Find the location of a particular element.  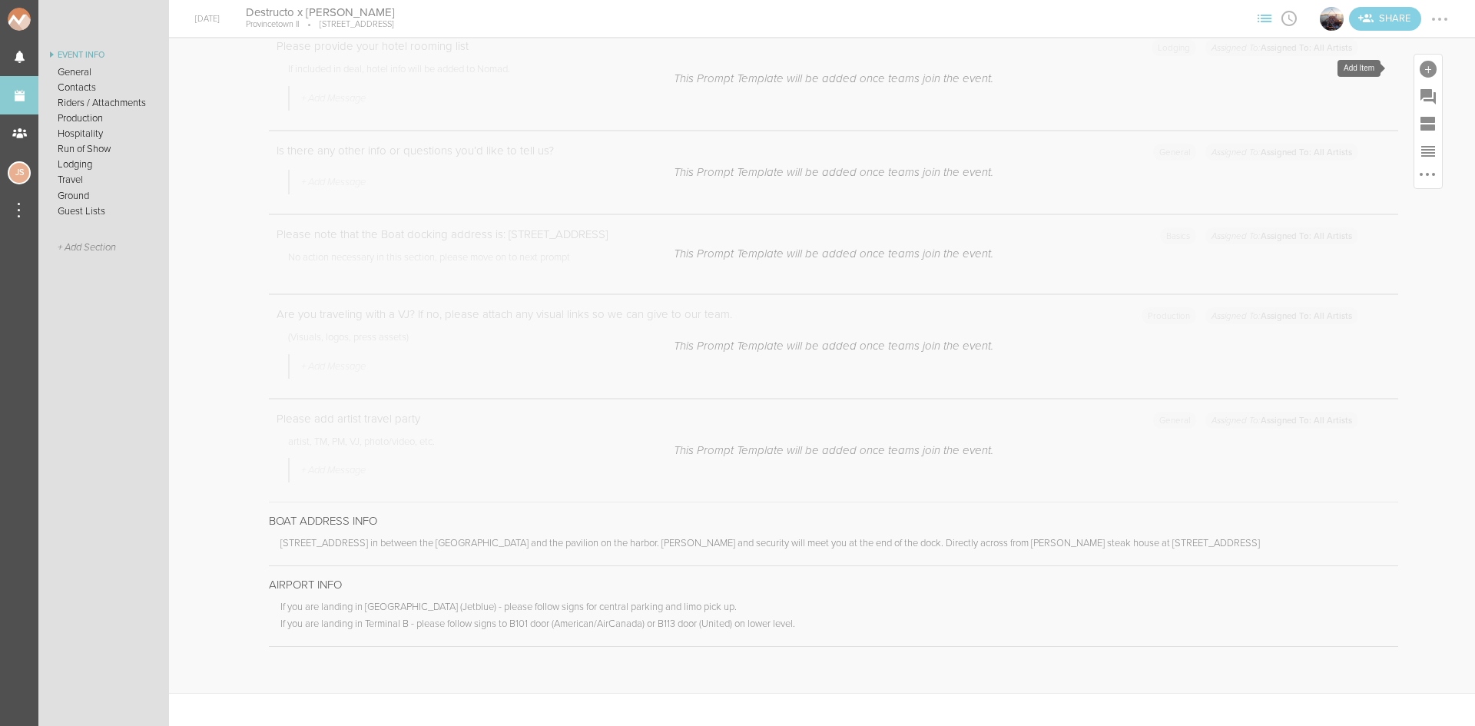

img: NOMAD is located at coordinates (51, 19).